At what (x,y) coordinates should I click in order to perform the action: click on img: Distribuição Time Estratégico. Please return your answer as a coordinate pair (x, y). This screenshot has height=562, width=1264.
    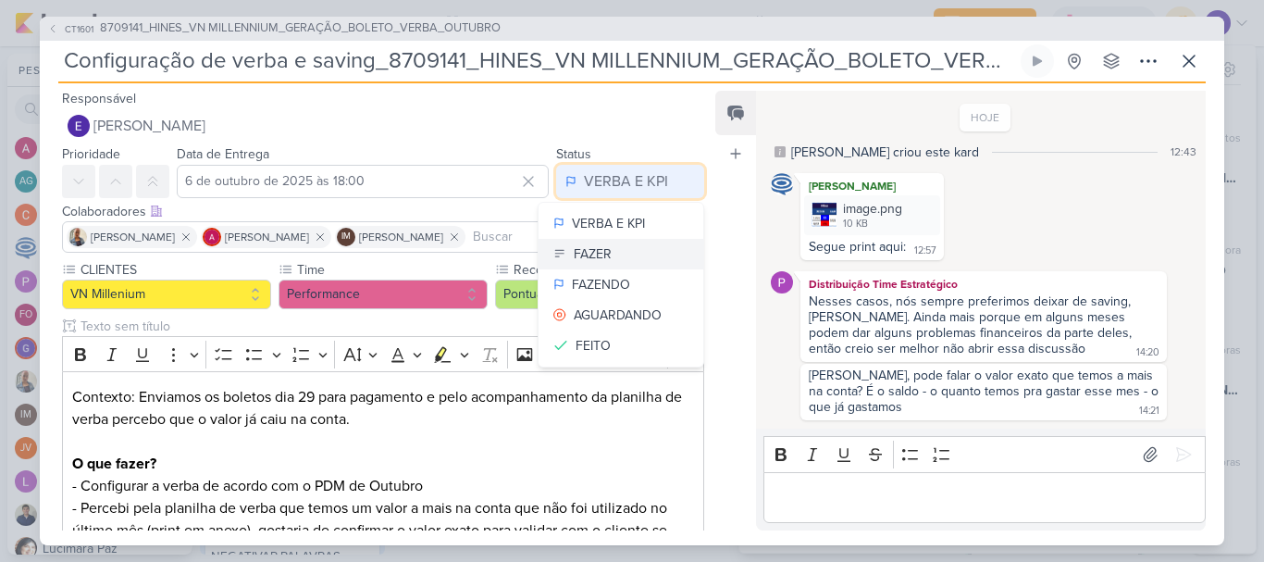
    Looking at the image, I should click on (782, 282).